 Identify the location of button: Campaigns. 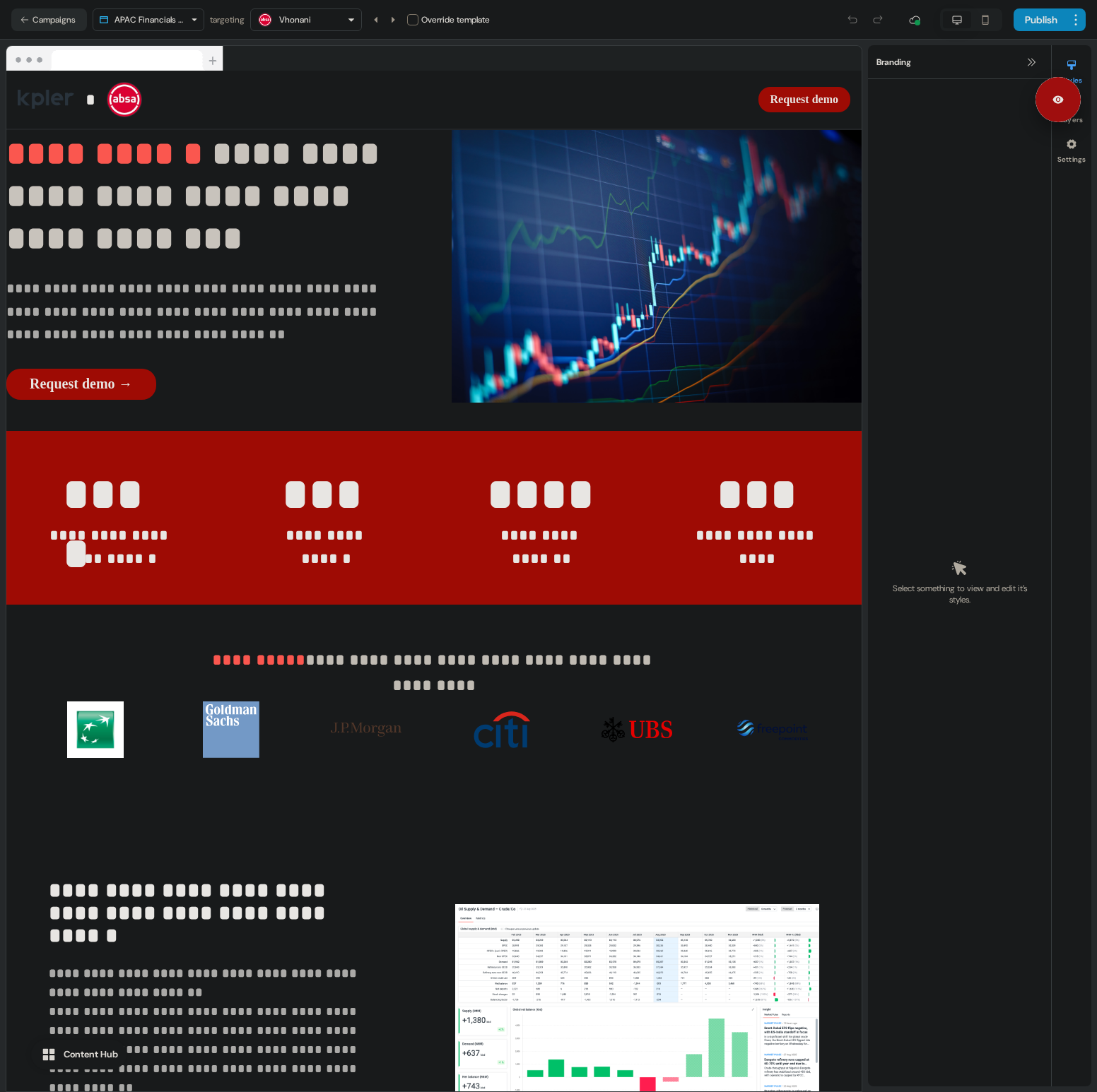
(49, 20).